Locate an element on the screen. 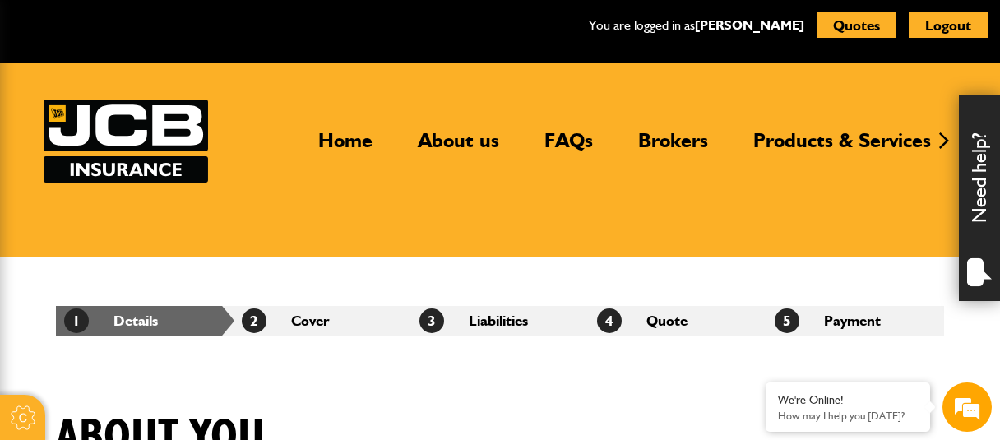 The image size is (1000, 440). li: Liabilities is located at coordinates (500, 321).